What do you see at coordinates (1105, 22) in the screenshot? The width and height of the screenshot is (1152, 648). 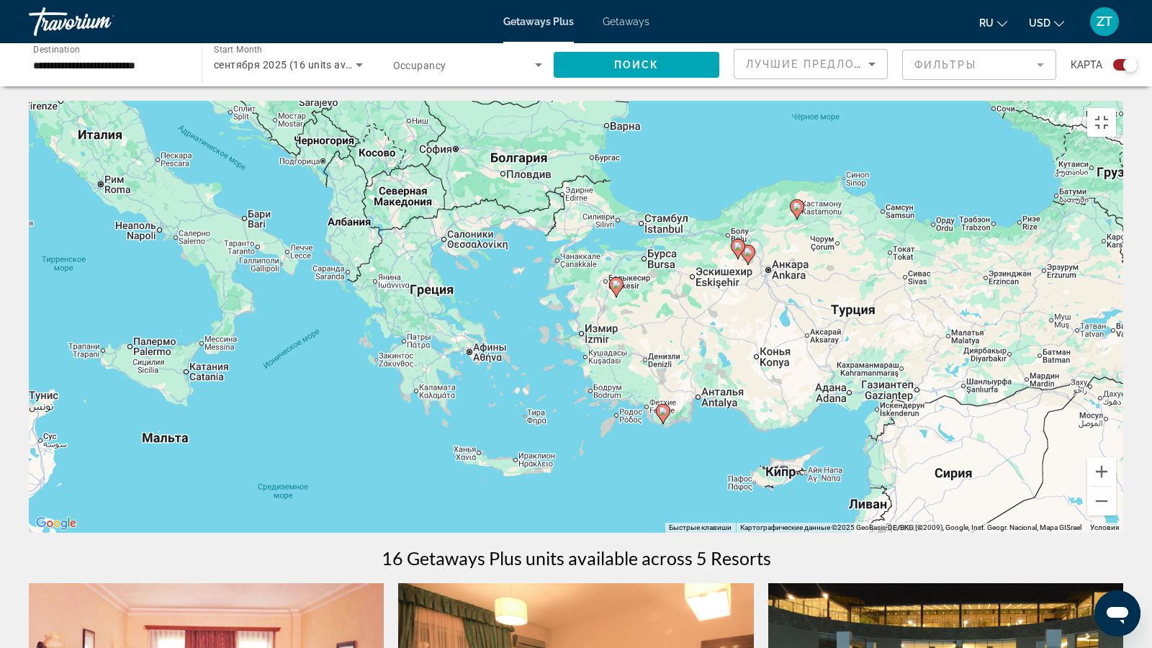 I see `span: ZT` at bounding box center [1105, 22].